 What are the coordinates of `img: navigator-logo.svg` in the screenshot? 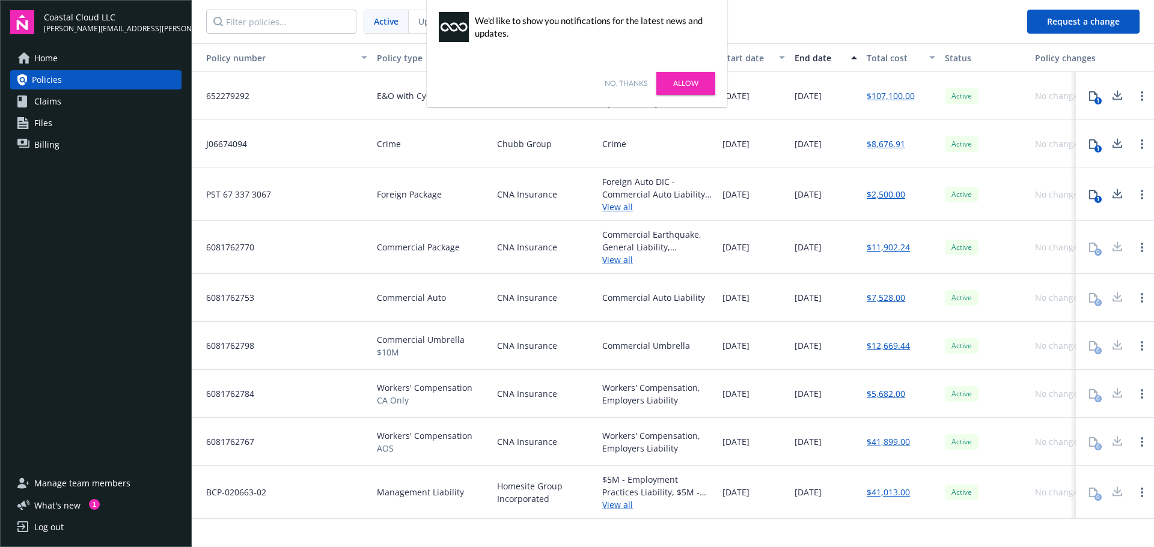 It's located at (22, 22).